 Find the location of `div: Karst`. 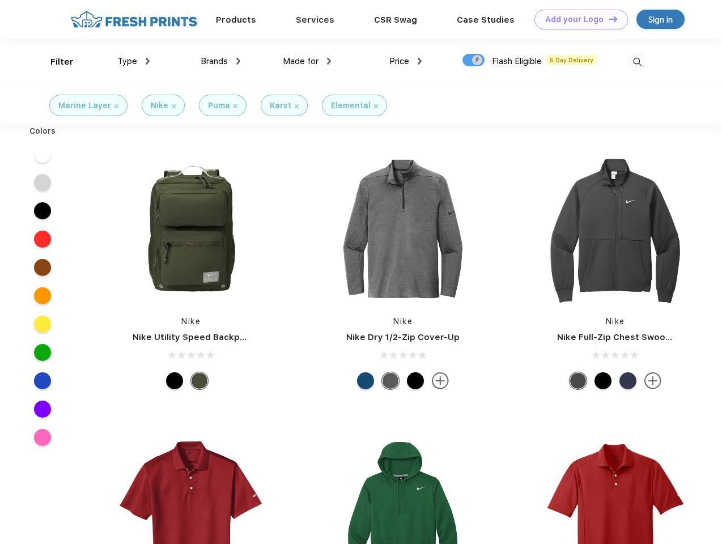

div: Karst is located at coordinates (280, 105).